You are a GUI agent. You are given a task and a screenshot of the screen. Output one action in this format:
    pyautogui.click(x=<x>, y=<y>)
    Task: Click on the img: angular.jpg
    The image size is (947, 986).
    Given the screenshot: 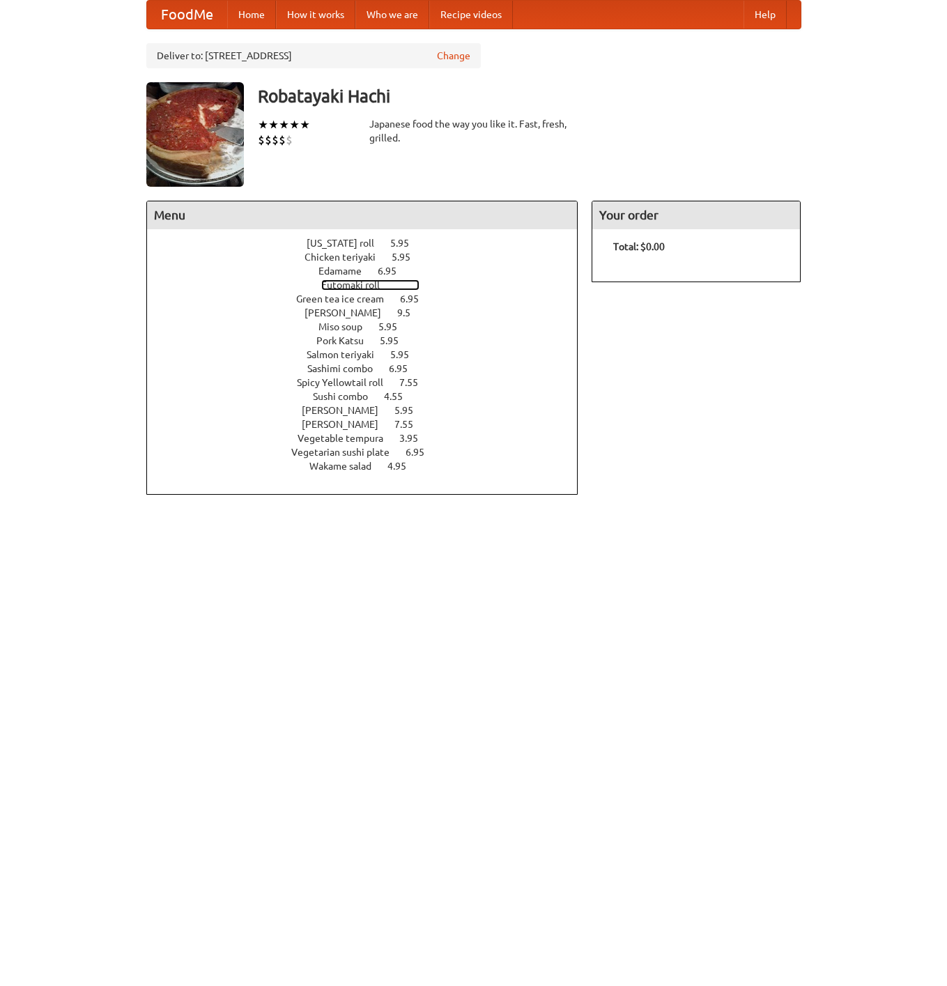 What is the action you would take?
    pyautogui.click(x=195, y=134)
    